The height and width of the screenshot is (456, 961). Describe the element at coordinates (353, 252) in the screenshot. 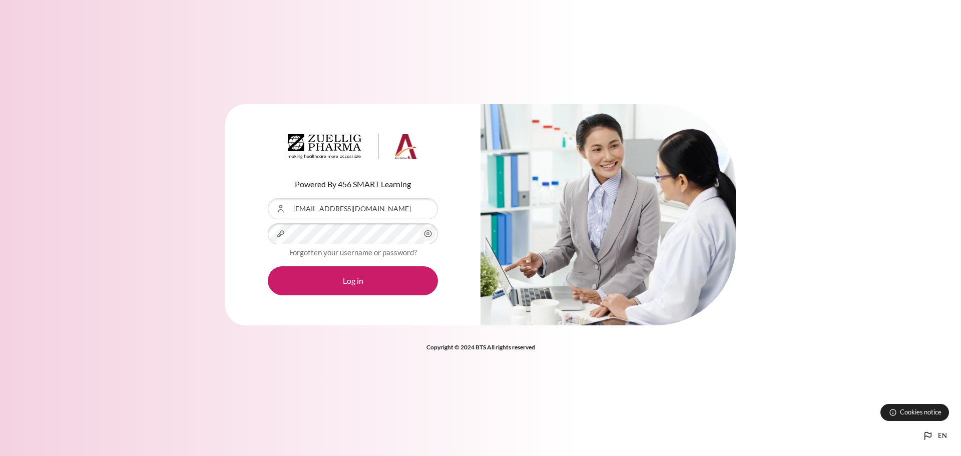

I see `a: Forgotten your username or password?` at that location.